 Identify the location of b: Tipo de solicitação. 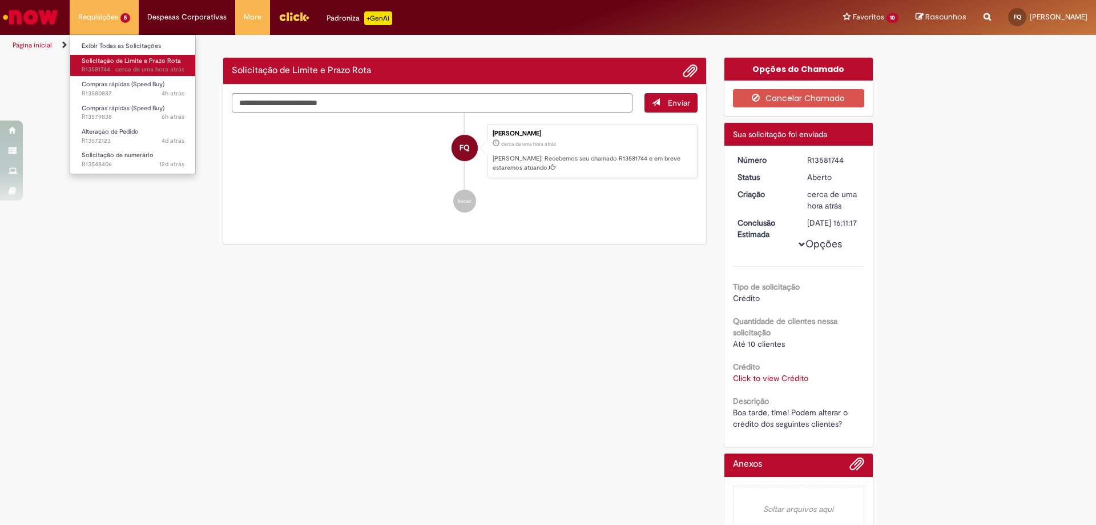
(766, 287).